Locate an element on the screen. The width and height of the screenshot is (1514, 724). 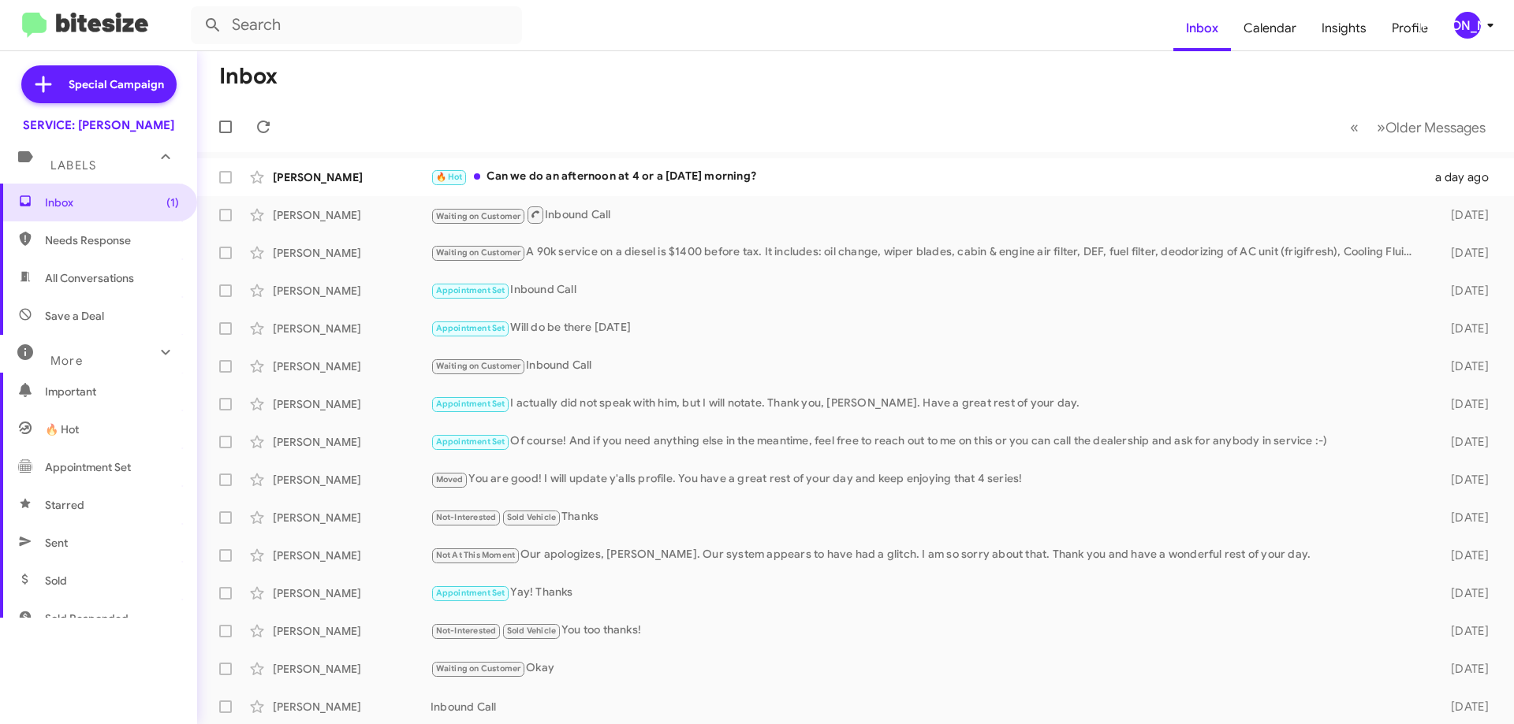
div: A 90k service on a diesel is $1400 before tax. It includes: oil change, wiper blades, cabin & eng... is located at coordinates (928, 252).